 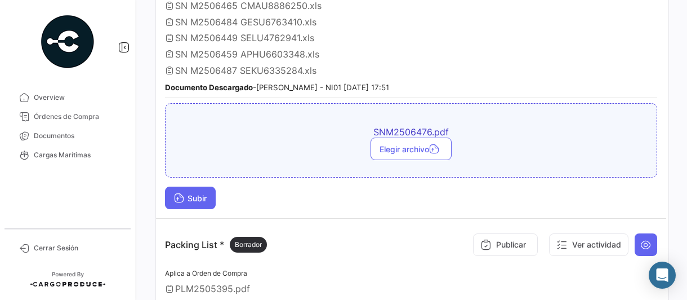 What do you see at coordinates (246, 70) in the screenshot?
I see `span: SN M2506487 SEKU6335284.xls` at bounding box center [246, 70].